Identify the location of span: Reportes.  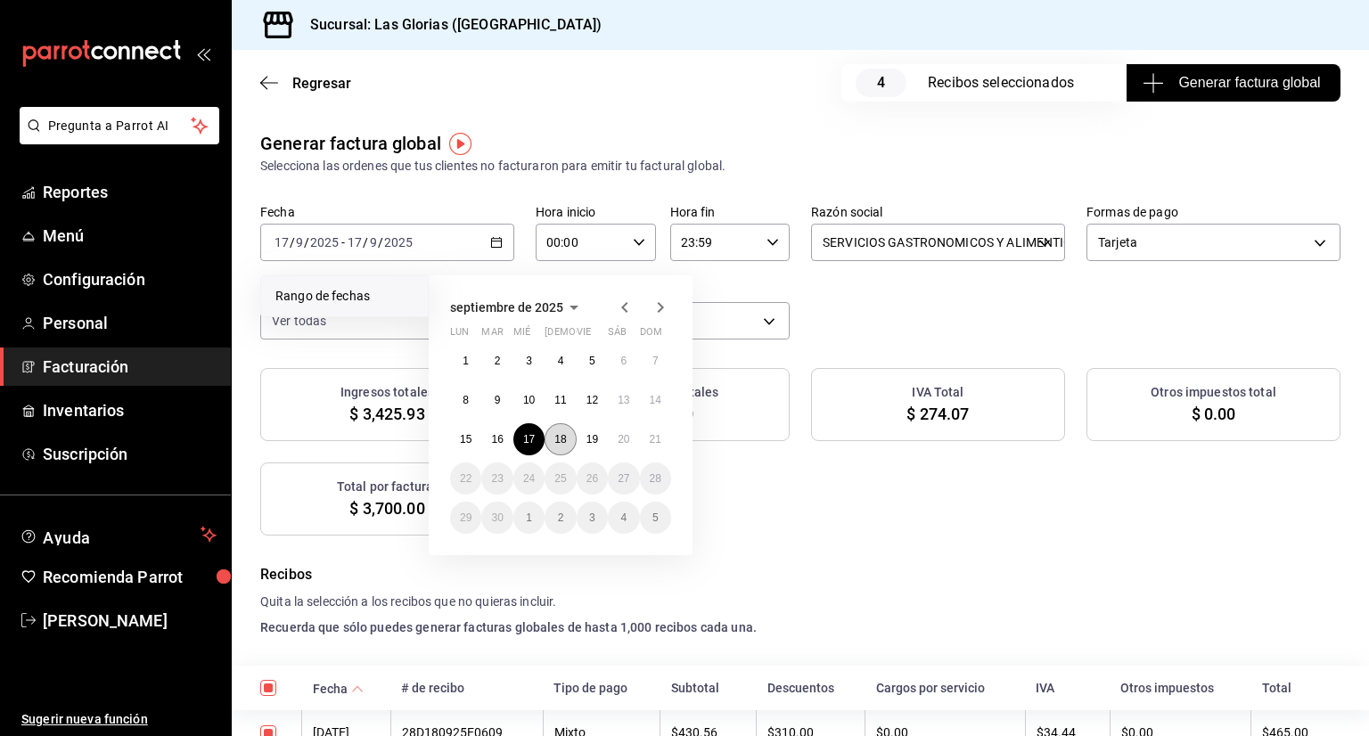
(129, 192).